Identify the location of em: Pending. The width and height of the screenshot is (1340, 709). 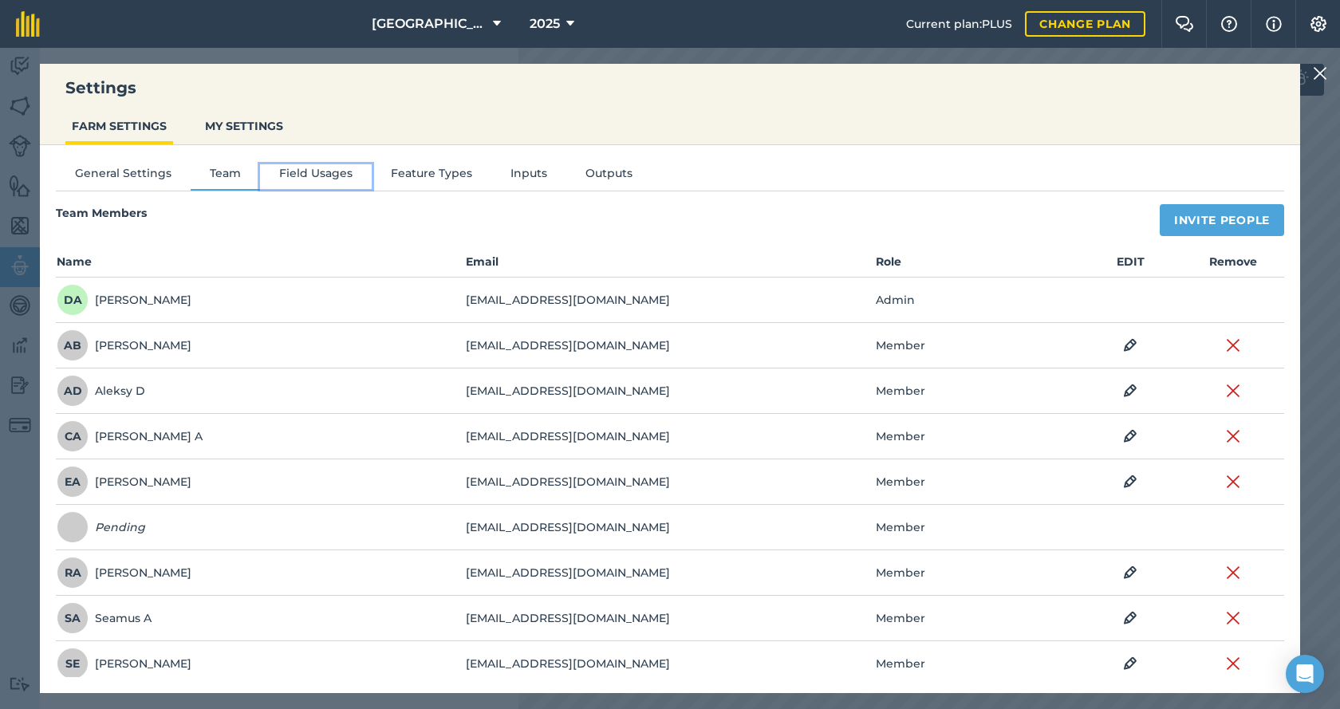
(120, 527).